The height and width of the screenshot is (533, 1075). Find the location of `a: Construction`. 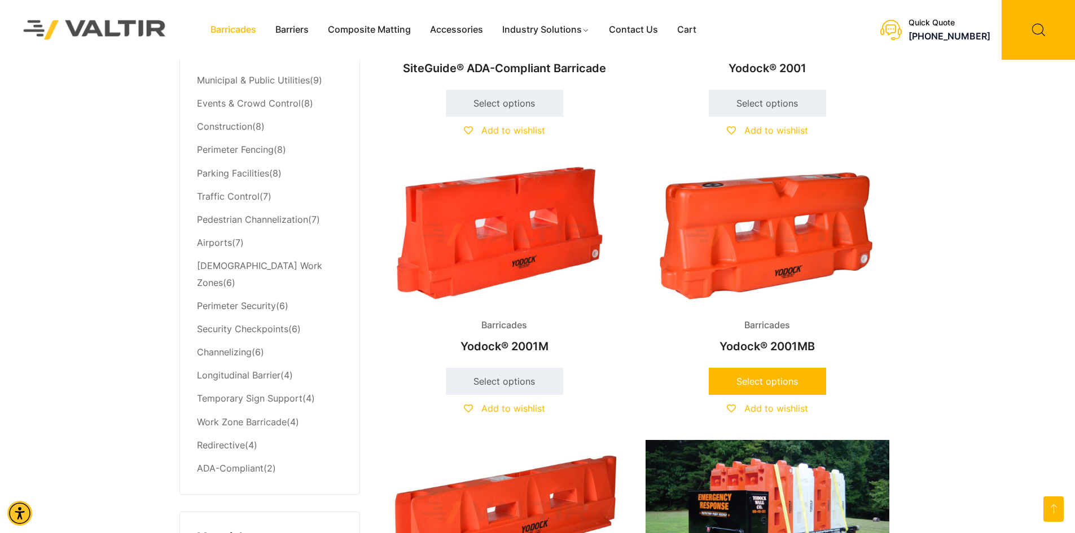

a: Construction is located at coordinates (225, 126).